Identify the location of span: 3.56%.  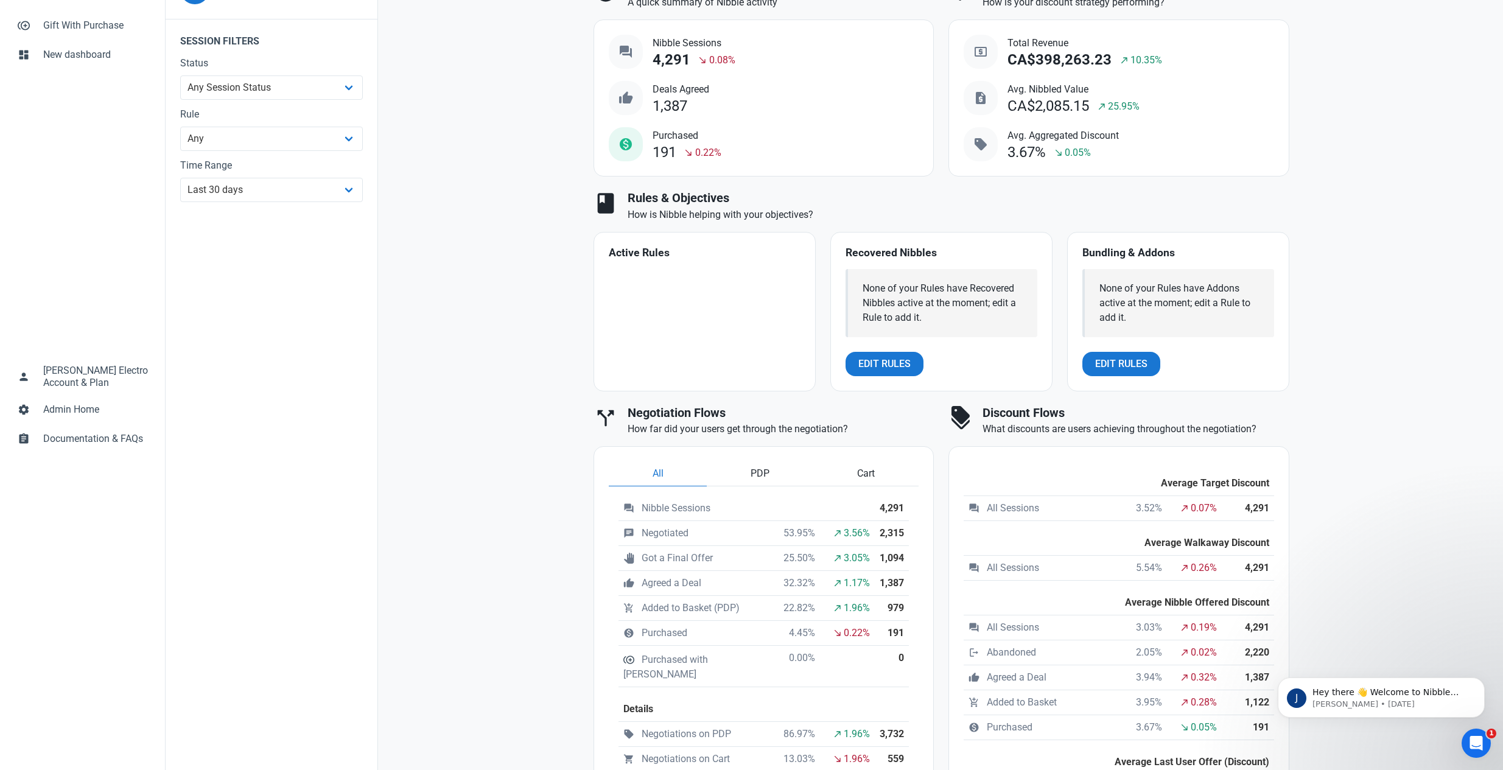
(856, 533).